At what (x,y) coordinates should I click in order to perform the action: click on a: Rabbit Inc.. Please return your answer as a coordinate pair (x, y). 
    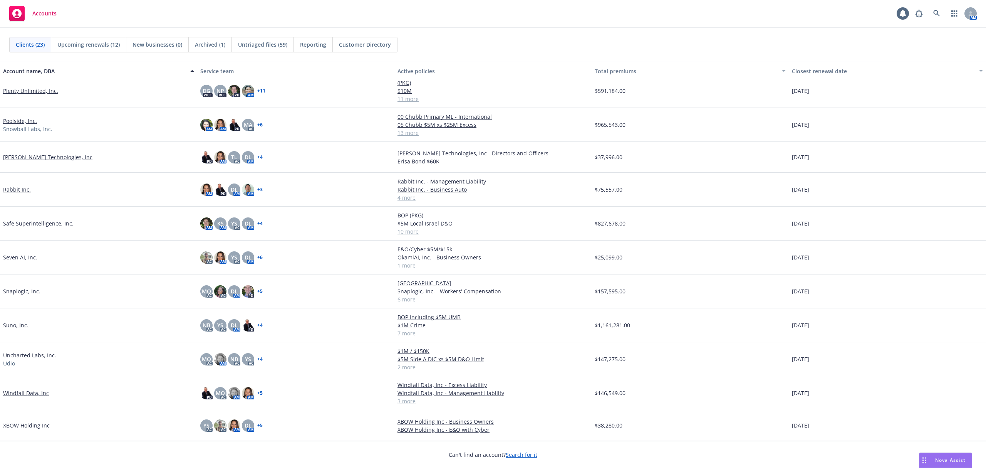
    Looking at the image, I should click on (17, 189).